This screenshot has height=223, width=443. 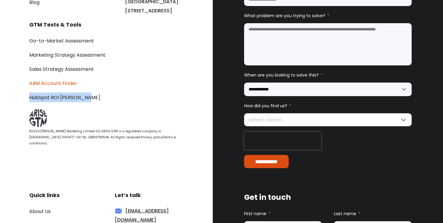 What do you see at coordinates (54, 195) in the screenshot?
I see `h3: Quick links` at bounding box center [54, 195].